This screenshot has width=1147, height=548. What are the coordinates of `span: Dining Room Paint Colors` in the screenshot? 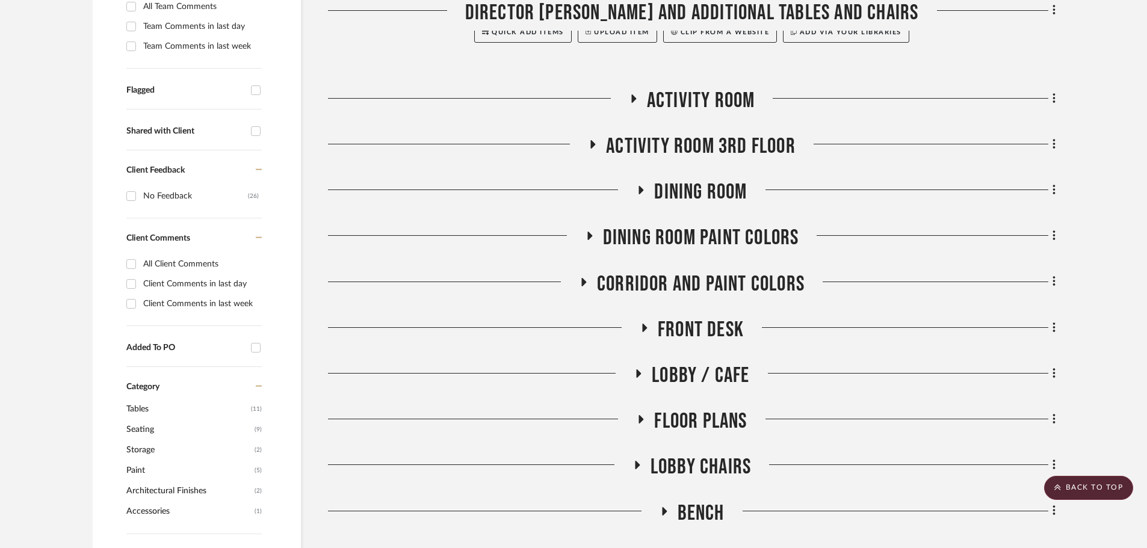 It's located at (701, 238).